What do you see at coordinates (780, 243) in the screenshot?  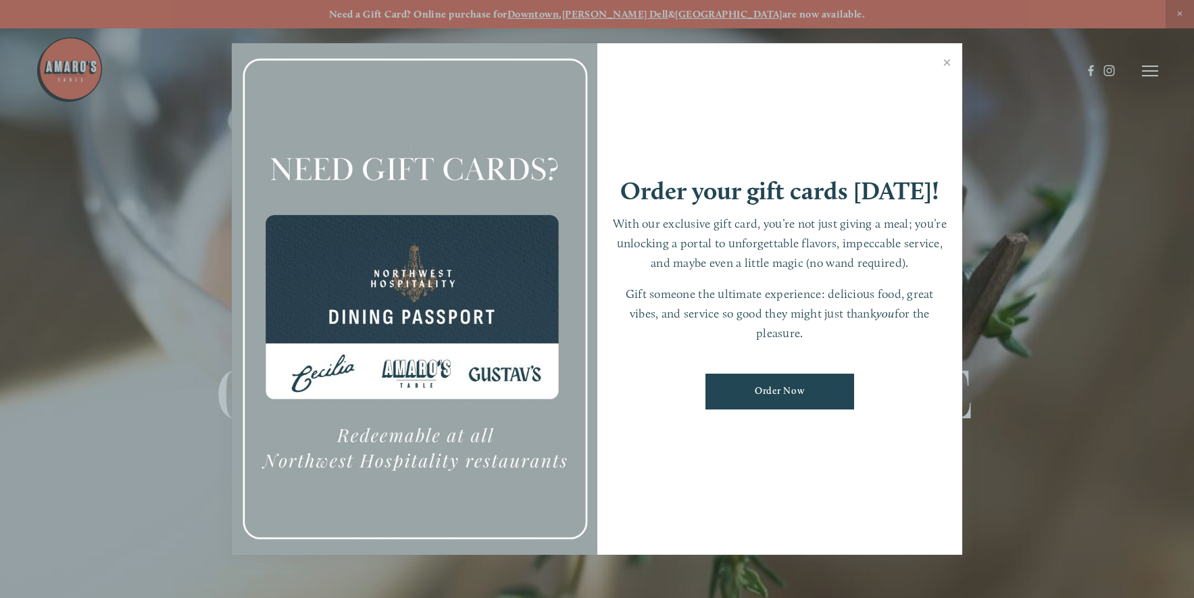 I see `p: With our exclusive gift card, you’re not just giving a meal; you’re unlocking a portal to unforge...` at bounding box center [780, 243].